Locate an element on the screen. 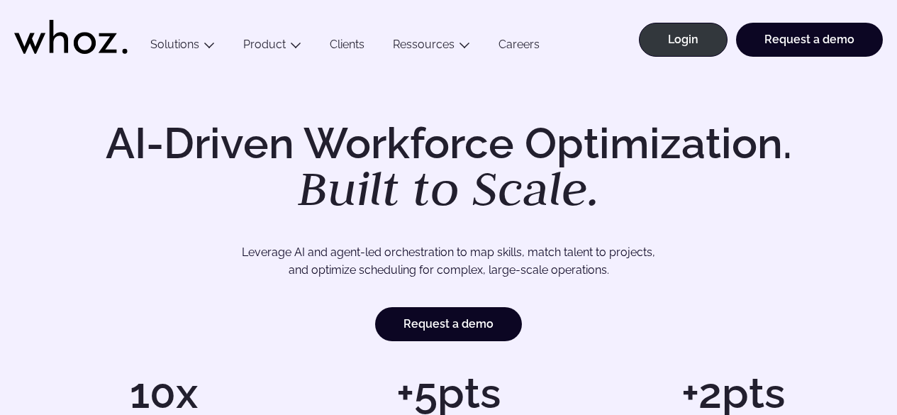 This screenshot has width=897, height=415. button: Ressources is located at coordinates (431, 47).